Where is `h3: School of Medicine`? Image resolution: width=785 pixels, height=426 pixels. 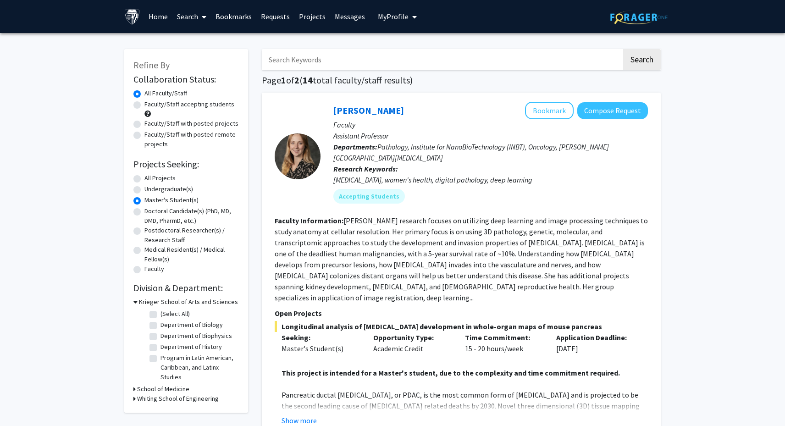
h3: School of Medicine is located at coordinates (163, 389).